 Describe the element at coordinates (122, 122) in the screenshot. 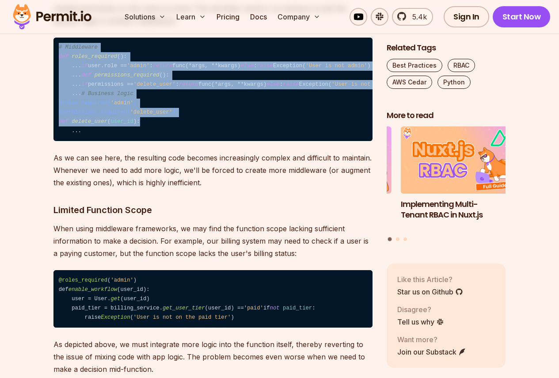

I see `span: user_id` at that location.